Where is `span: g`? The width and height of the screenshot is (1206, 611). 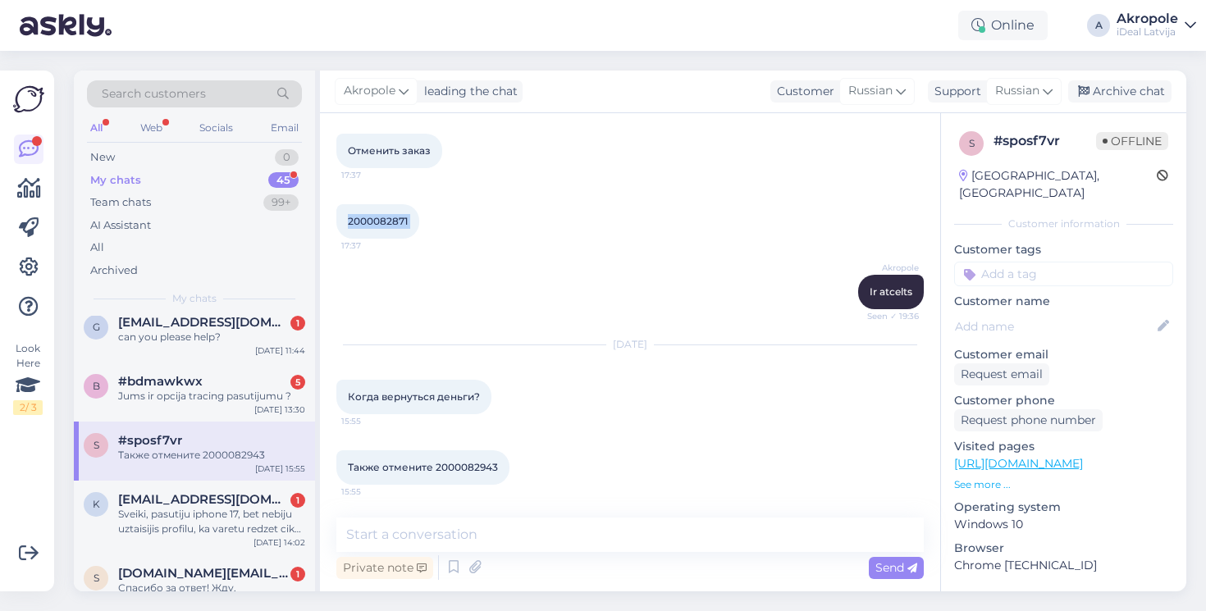
span: g is located at coordinates (96, 326).